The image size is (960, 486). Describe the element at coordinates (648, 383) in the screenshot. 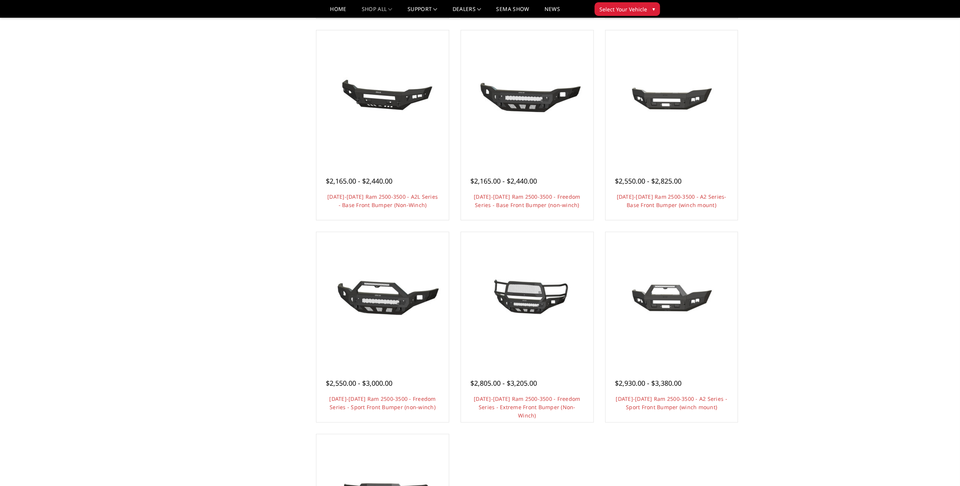

I see `span: $2,930.00 - $3,380.00` at that location.